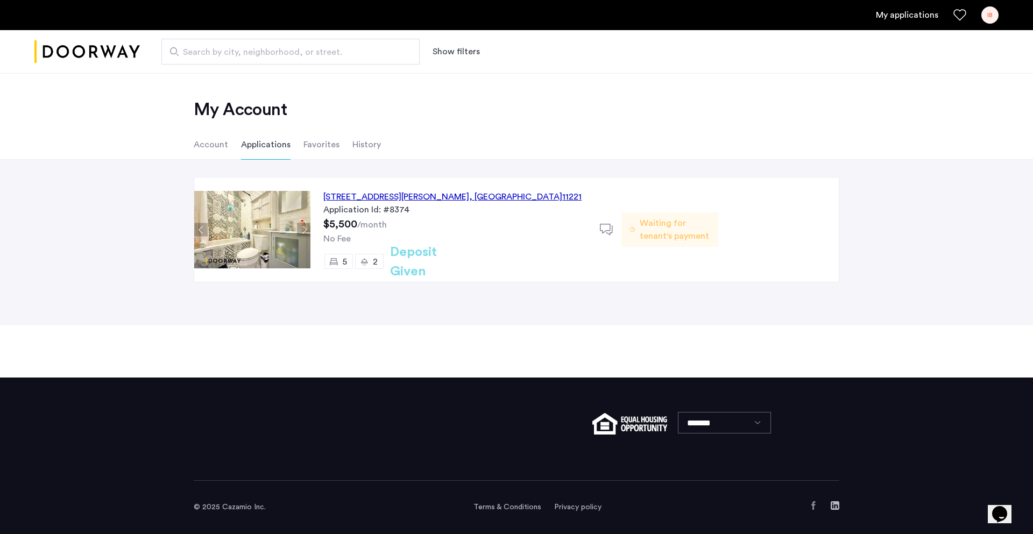  I want to click on span: 5, so click(344, 262).